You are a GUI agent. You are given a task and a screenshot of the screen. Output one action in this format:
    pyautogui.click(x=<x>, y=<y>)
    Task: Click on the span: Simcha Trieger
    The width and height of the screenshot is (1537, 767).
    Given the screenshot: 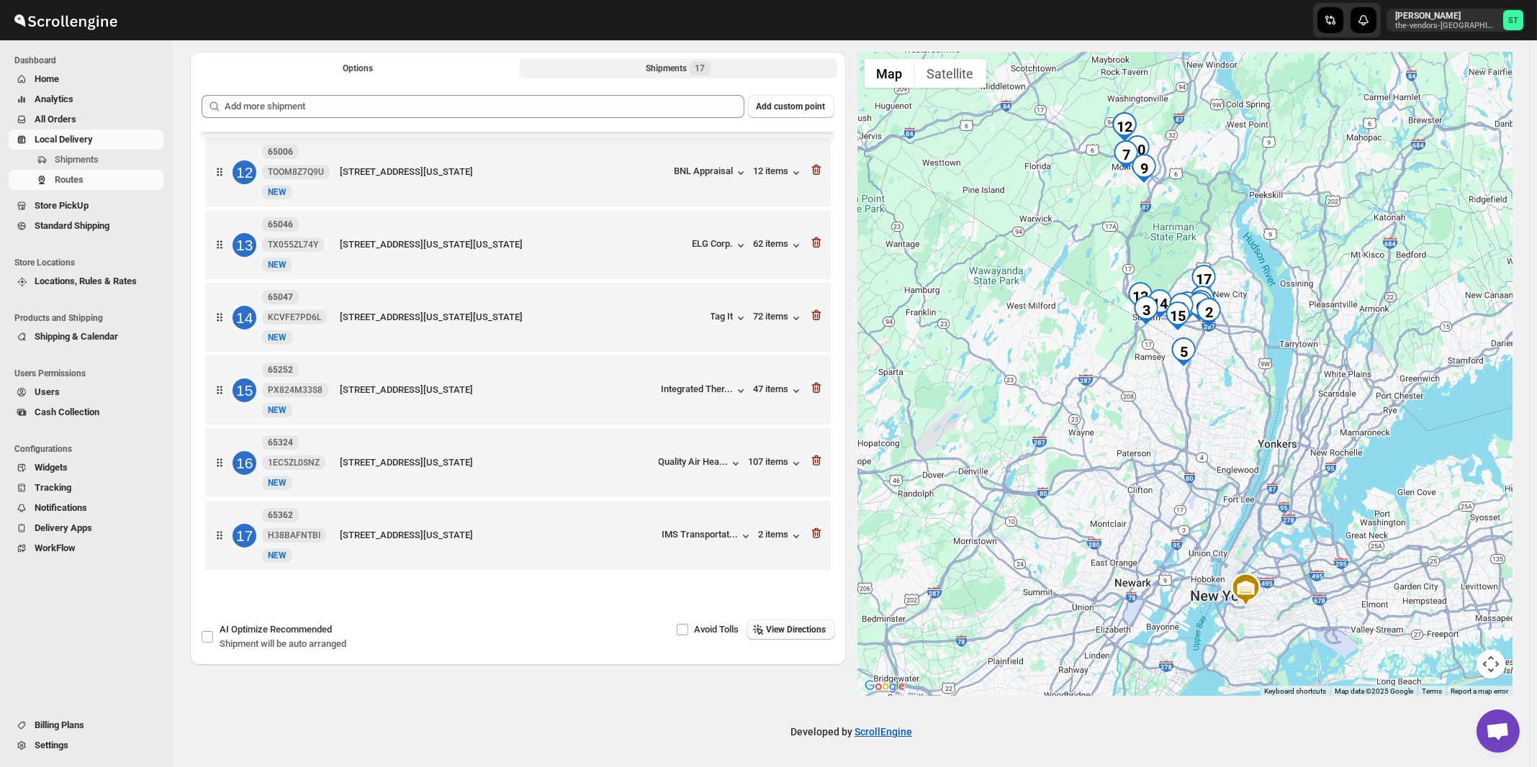 What is the action you would take?
    pyautogui.click(x=1513, y=20)
    